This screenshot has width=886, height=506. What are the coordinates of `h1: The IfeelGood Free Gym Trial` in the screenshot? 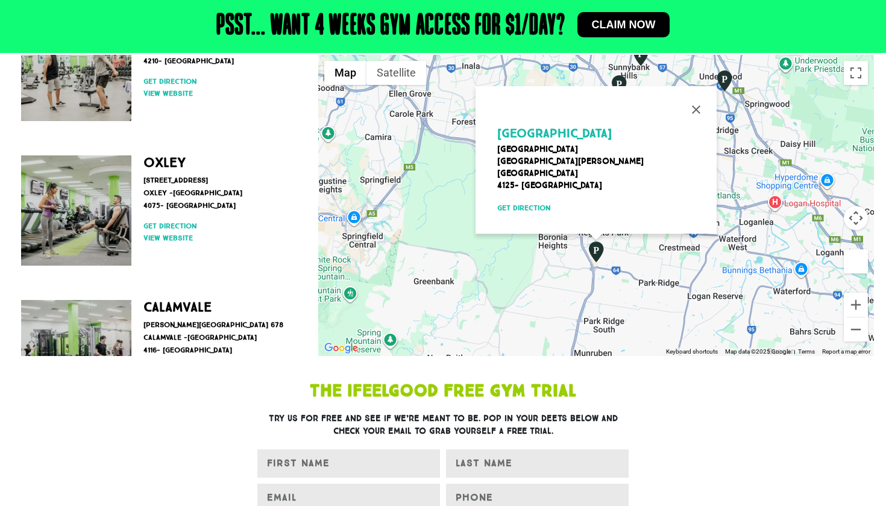 It's located at (443, 392).